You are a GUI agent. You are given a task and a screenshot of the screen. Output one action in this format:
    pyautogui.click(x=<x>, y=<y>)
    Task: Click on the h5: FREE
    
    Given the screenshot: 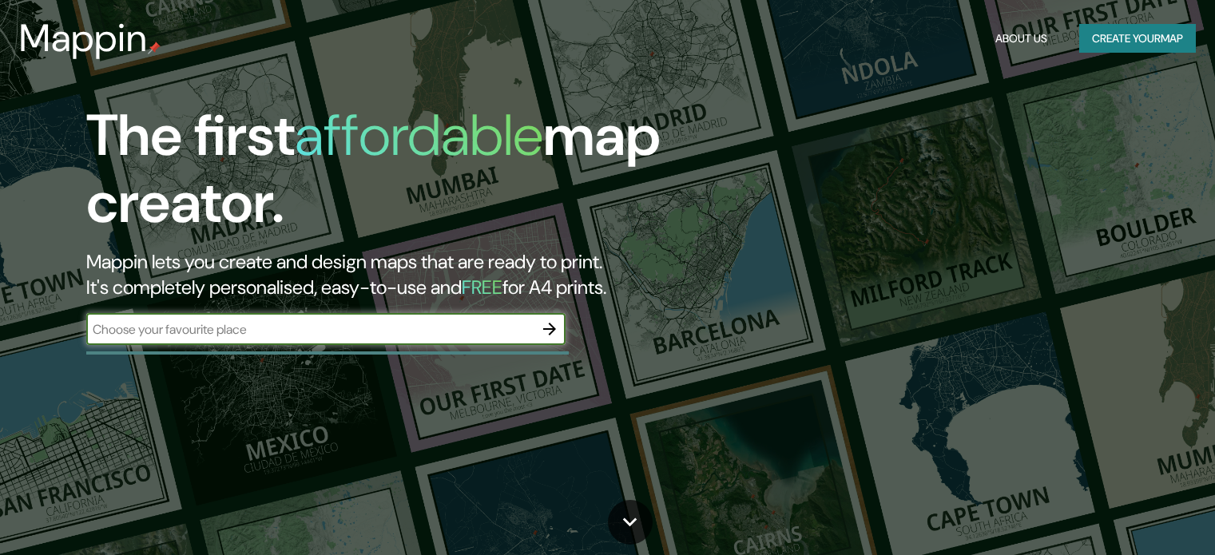 What is the action you would take?
    pyautogui.click(x=482, y=287)
    